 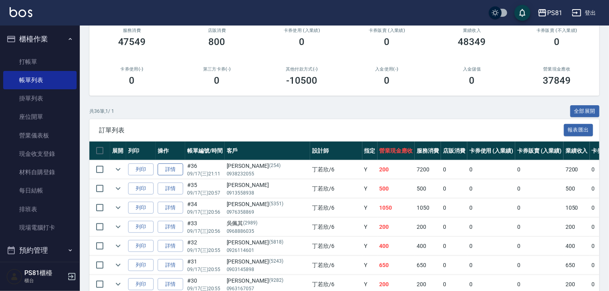 I want to click on button: 列印, so click(x=141, y=189).